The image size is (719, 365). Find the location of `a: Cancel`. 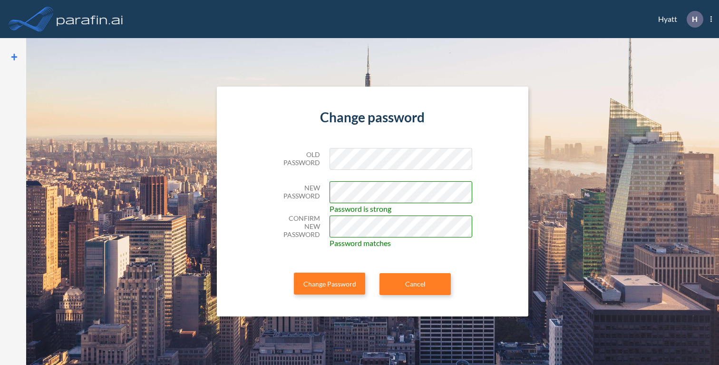

a: Cancel is located at coordinates (415, 284).